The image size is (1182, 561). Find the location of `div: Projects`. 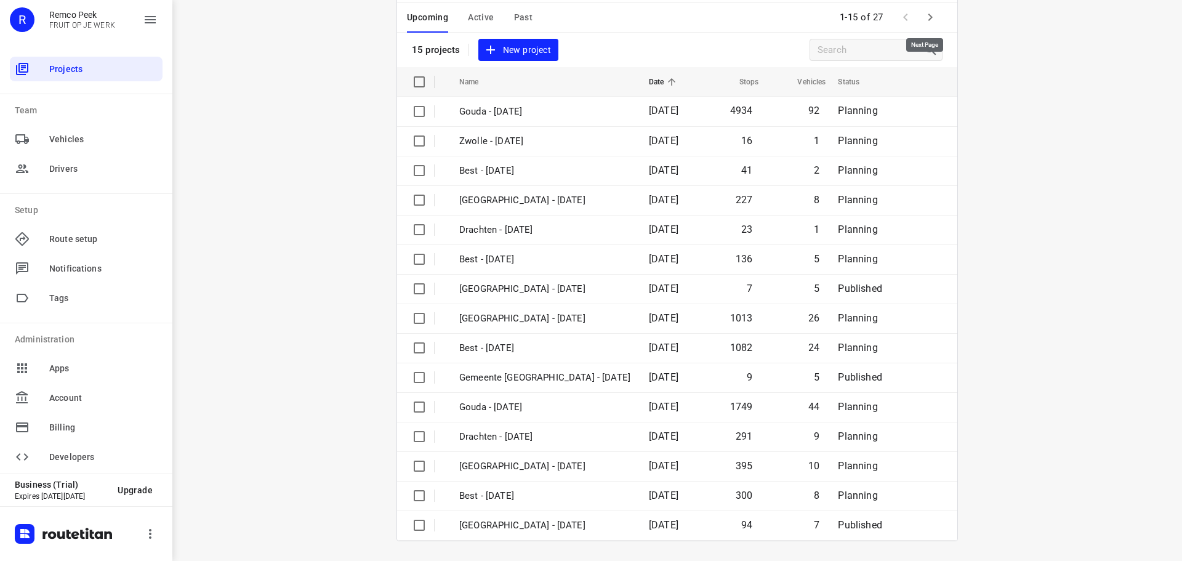

div: Projects is located at coordinates (86, 69).